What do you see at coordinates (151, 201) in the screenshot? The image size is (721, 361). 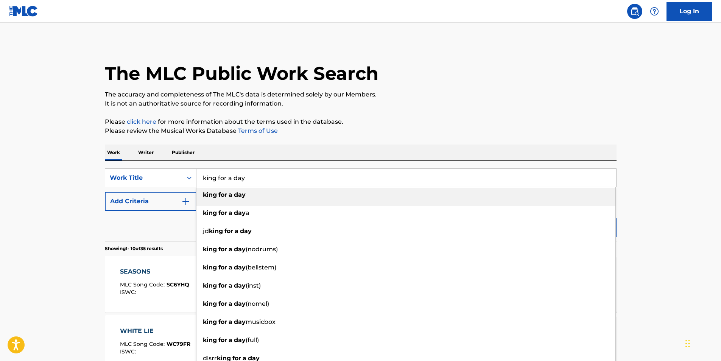 I see `button: Add Criteria` at bounding box center [151, 201].